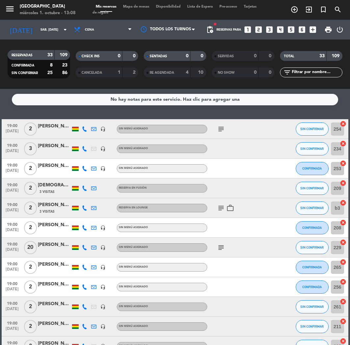  What do you see at coordinates (106, 7) in the screenshot?
I see `span: Mis reservas` at bounding box center [106, 7].